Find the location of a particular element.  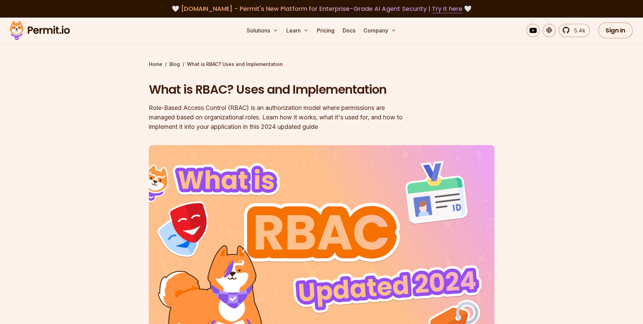

a: Try it here is located at coordinates (447, 9).